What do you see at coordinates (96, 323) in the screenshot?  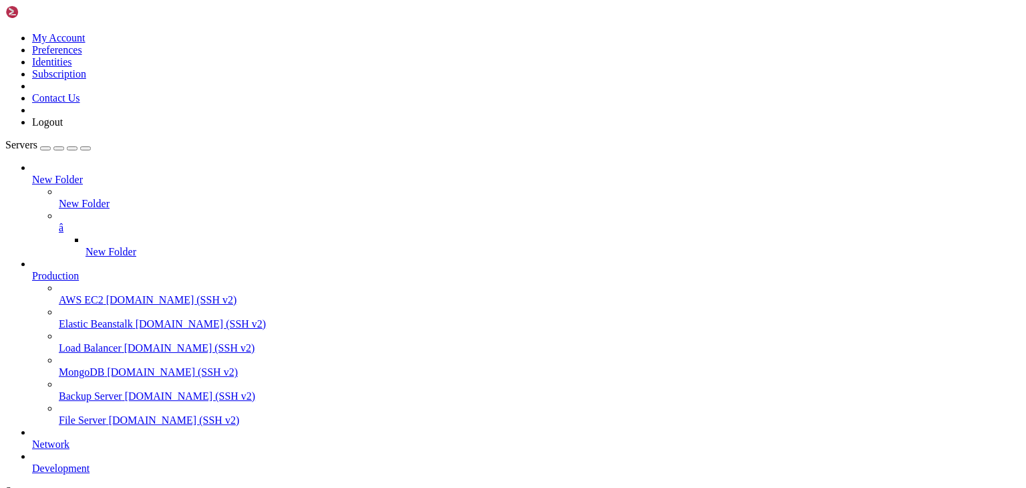 I see `span: Elastic Beanstalk` at bounding box center [96, 323].